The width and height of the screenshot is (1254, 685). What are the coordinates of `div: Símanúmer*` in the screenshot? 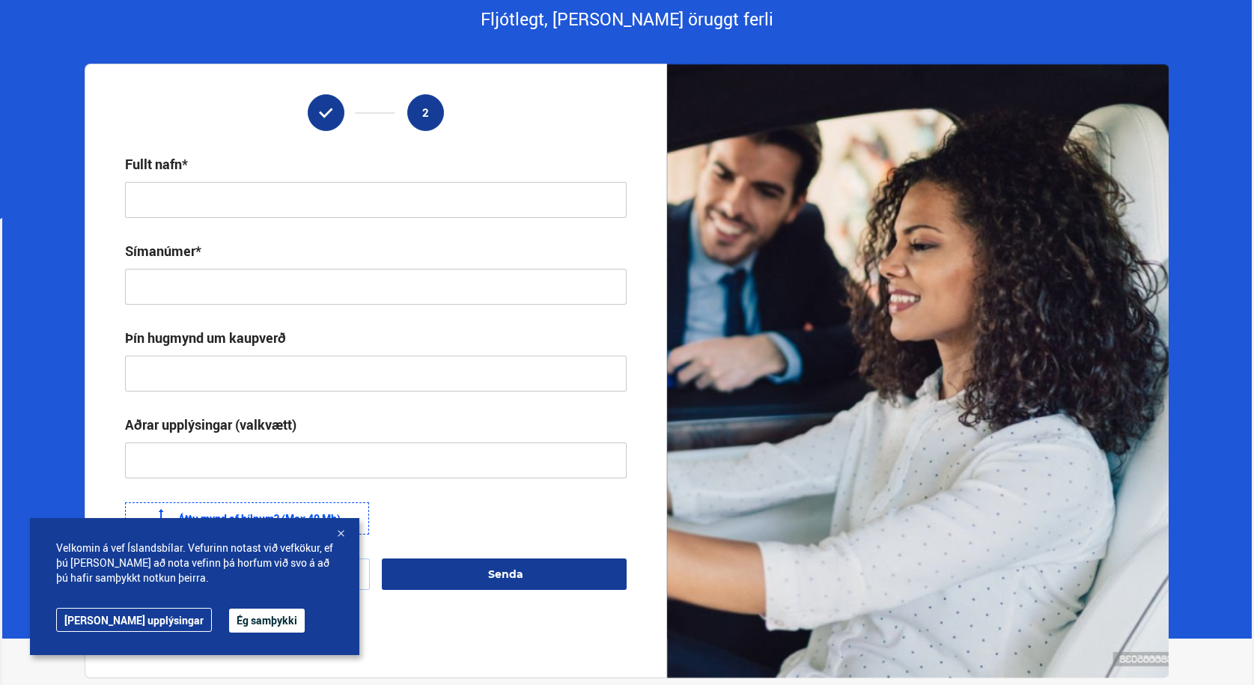 It's located at (163, 251).